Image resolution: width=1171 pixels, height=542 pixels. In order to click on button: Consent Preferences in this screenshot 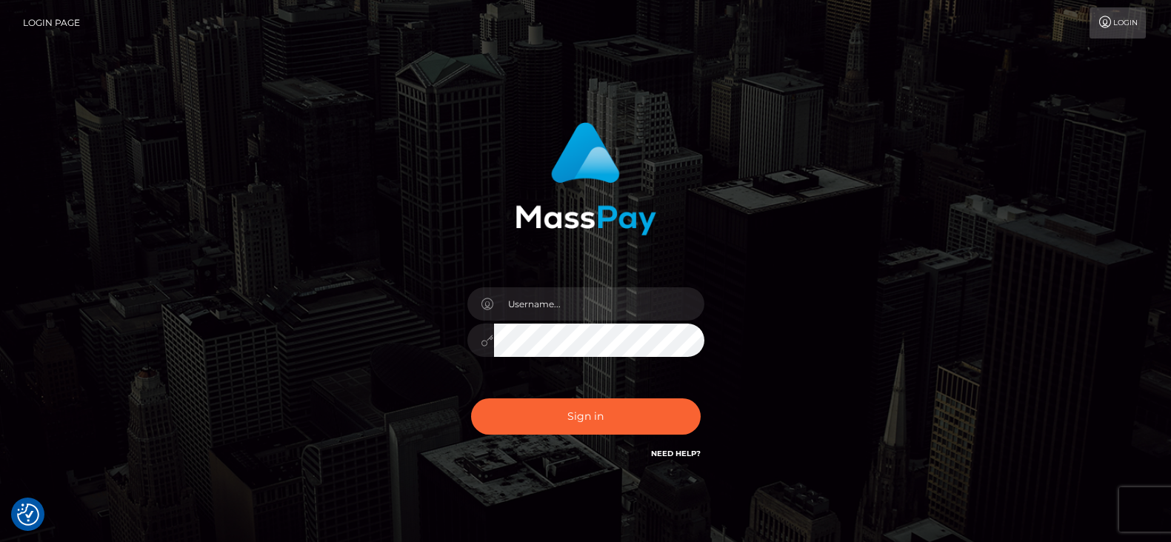, I will do `click(28, 515)`.